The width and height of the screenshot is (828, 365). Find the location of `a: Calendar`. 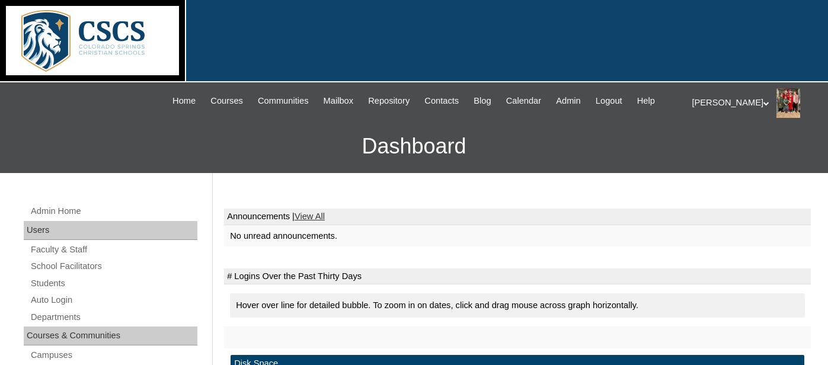

a: Calendar is located at coordinates (524, 101).